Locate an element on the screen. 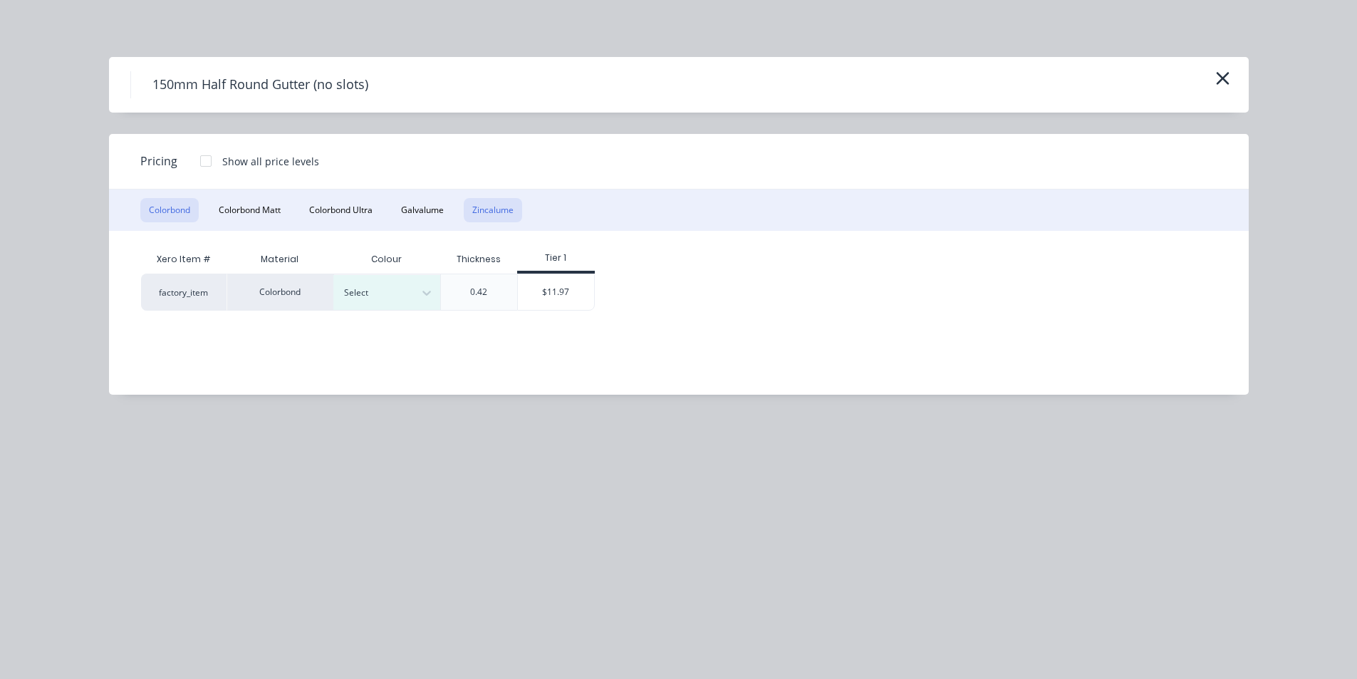 The height and width of the screenshot is (679, 1357). span: Pricing is located at coordinates (159, 161).